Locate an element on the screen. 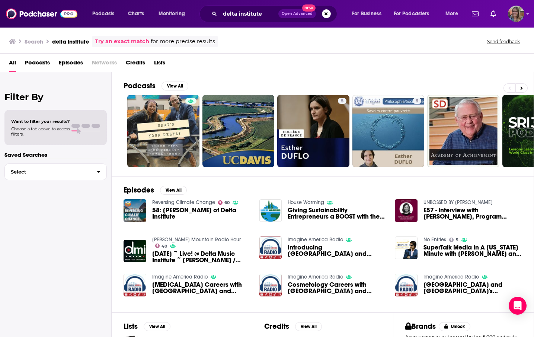  button: Show profile menu is located at coordinates (516, 14).